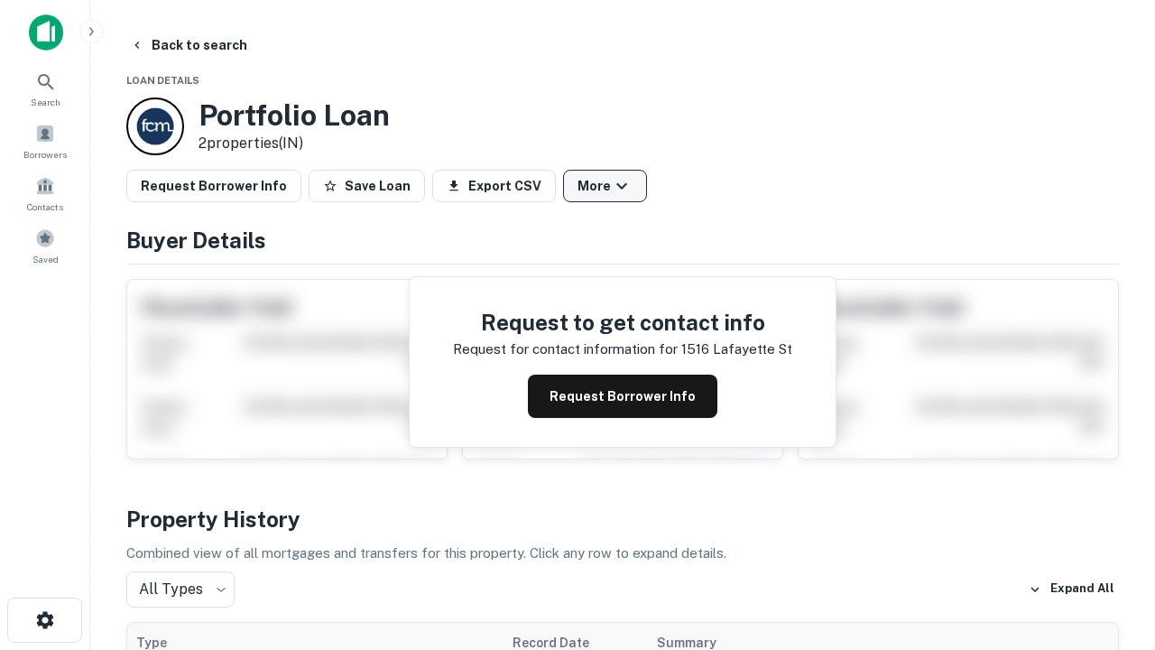  What do you see at coordinates (45, 141) in the screenshot?
I see `div: Borrowers` at bounding box center [45, 141].